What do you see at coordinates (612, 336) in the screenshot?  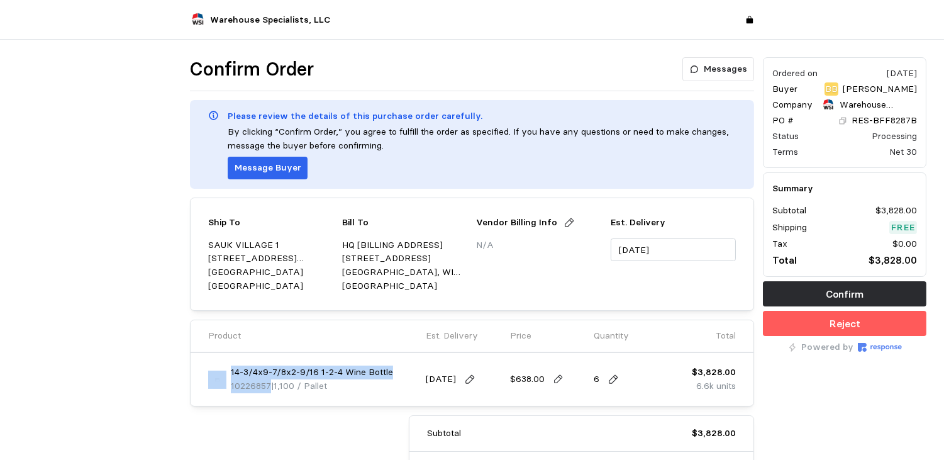 I see `p: Quantity` at bounding box center [612, 336].